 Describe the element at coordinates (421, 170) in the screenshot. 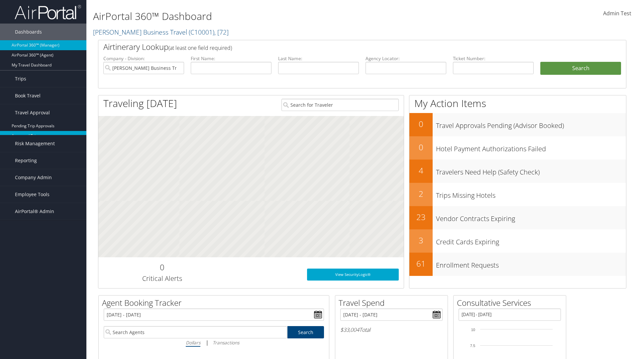

I see `h2: 4` at that location.